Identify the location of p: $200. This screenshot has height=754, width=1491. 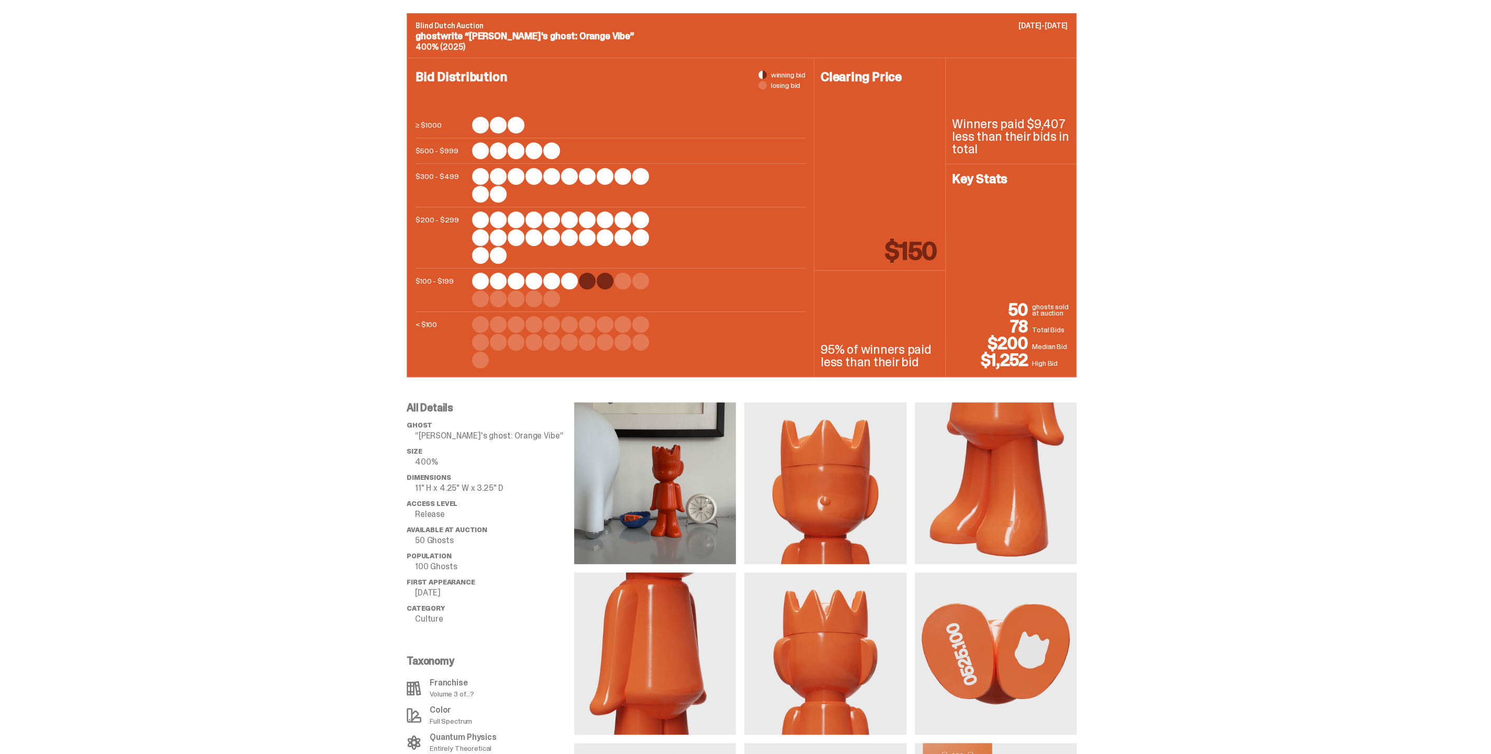
(992, 343).